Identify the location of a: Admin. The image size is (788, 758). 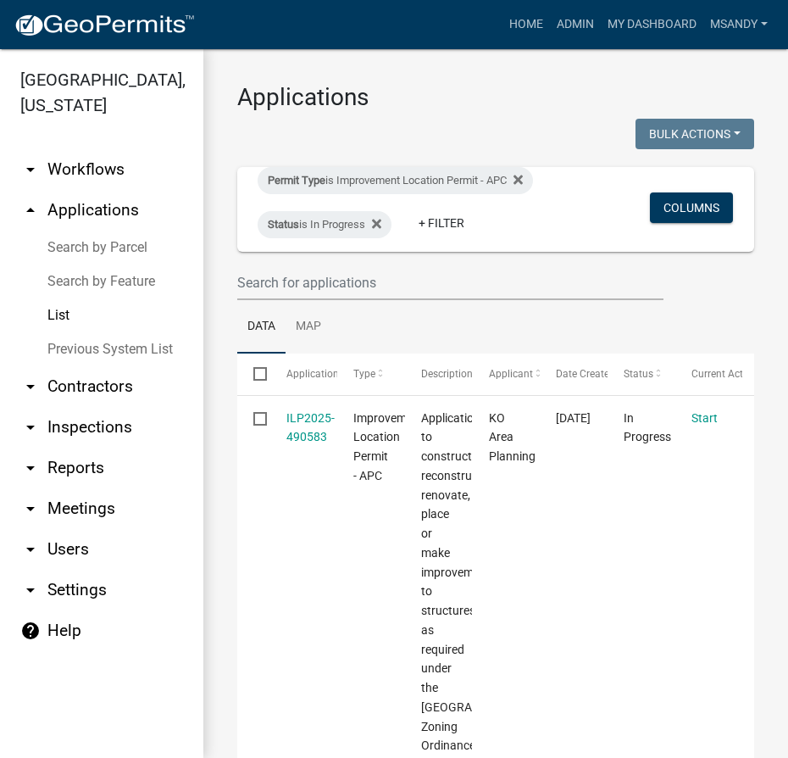
(575, 25).